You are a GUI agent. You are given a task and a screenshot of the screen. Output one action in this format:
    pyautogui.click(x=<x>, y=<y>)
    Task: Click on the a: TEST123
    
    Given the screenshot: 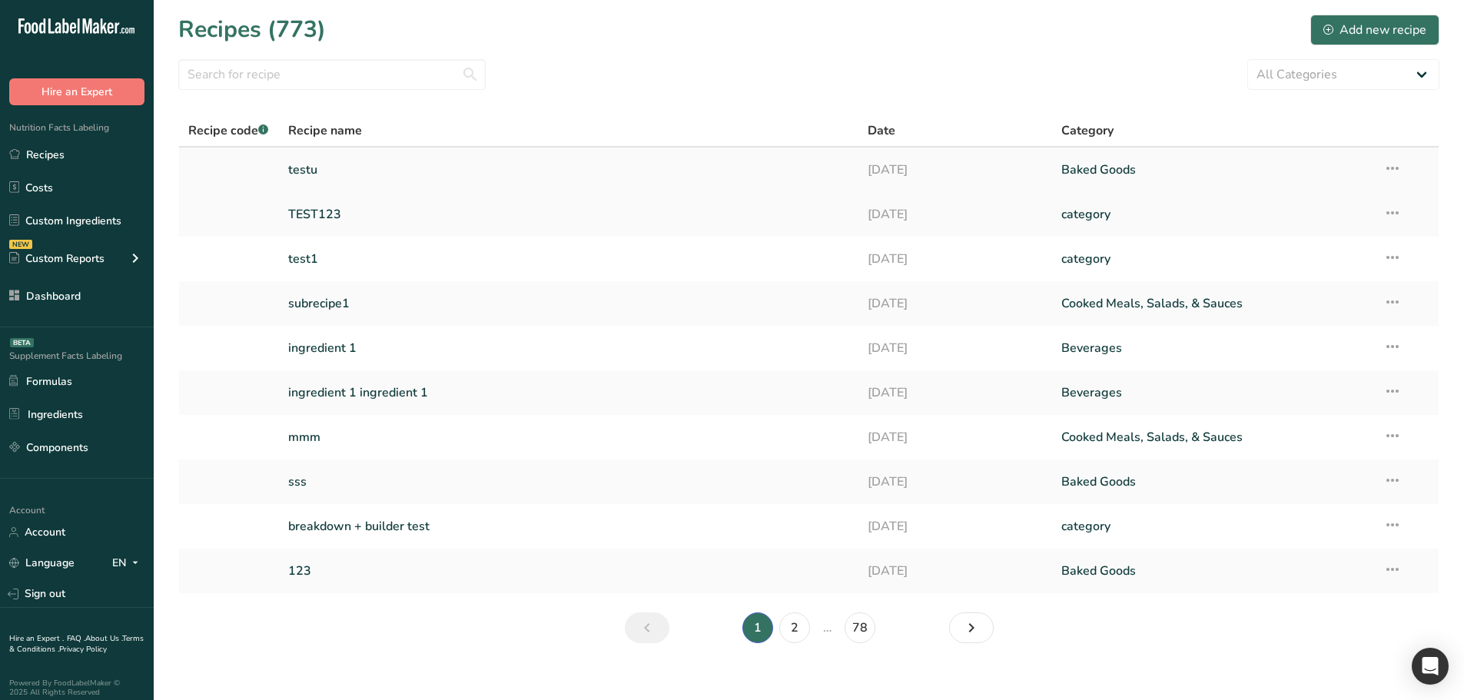 What is the action you would take?
    pyautogui.click(x=569, y=214)
    